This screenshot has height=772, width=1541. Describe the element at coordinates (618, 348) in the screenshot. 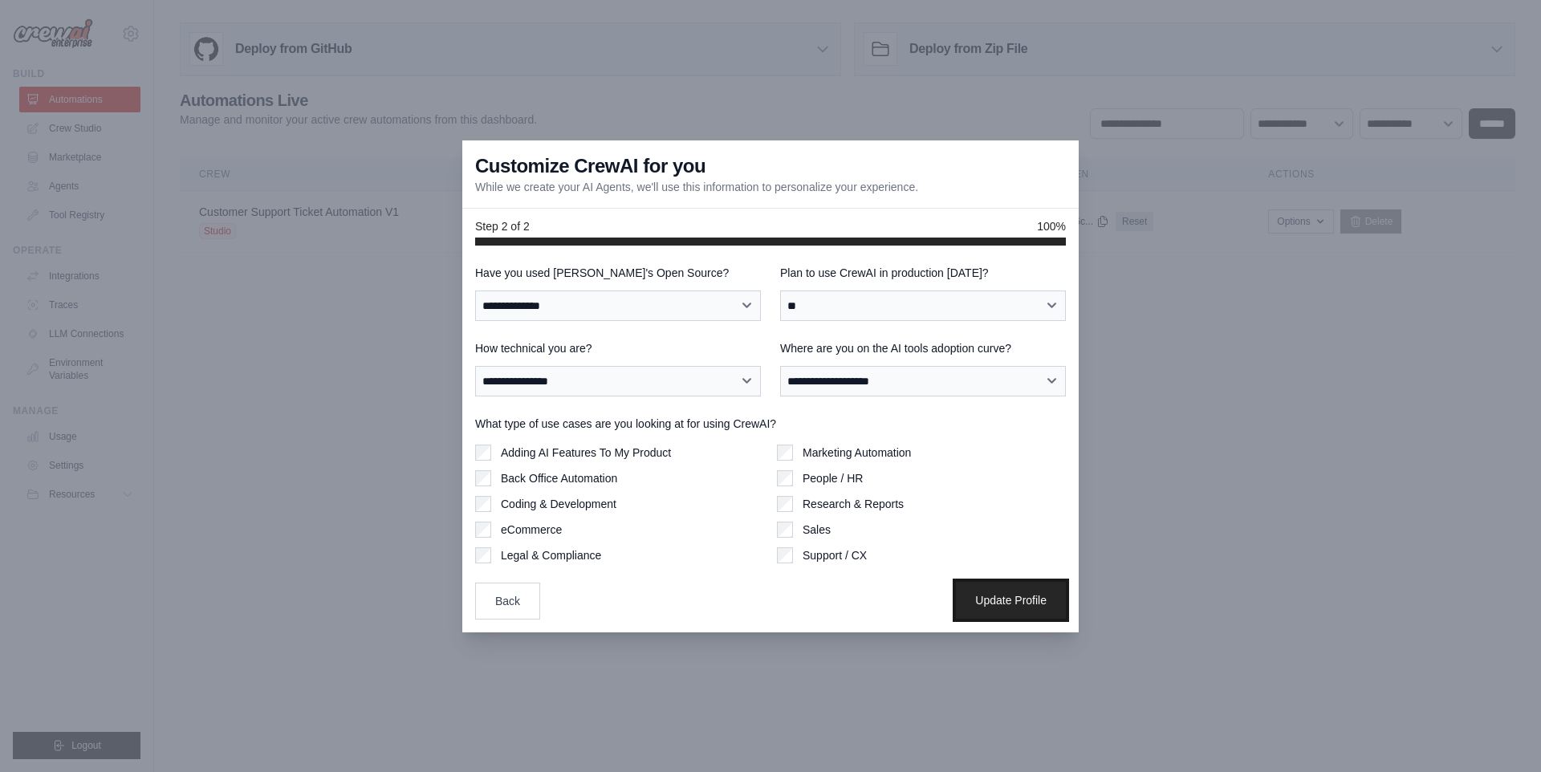

I see `label: How technical you are?` at that location.